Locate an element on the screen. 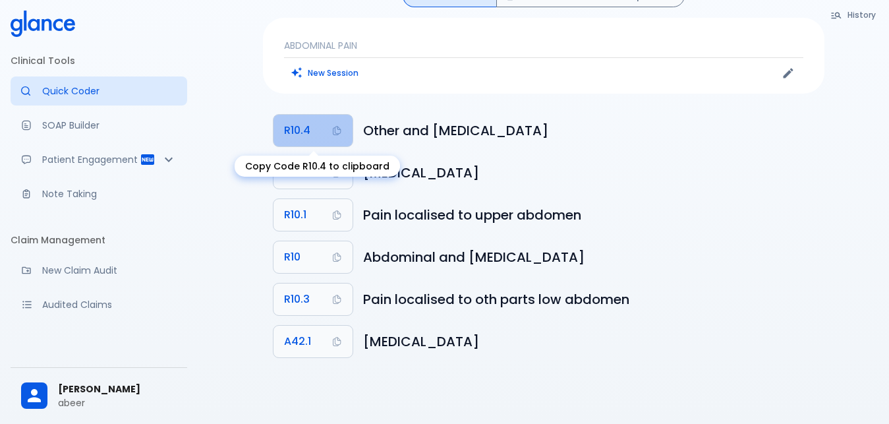 This screenshot has height=424, width=889. a: Moramiz: Find ICD10AM codes instantly is located at coordinates (99, 91).